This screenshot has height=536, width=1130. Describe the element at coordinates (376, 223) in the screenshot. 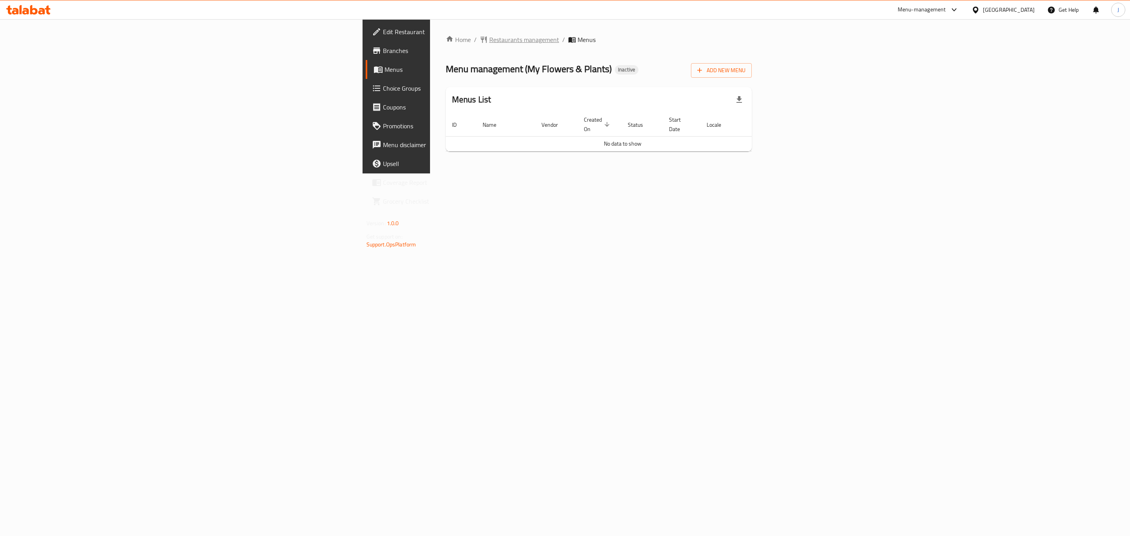

I see `span: Version:` at that location.